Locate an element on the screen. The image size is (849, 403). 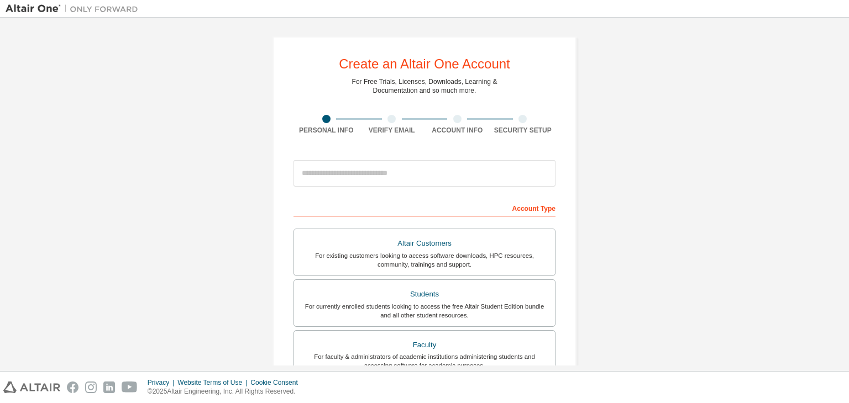
img: linkedin.svg is located at coordinates (109, 387).